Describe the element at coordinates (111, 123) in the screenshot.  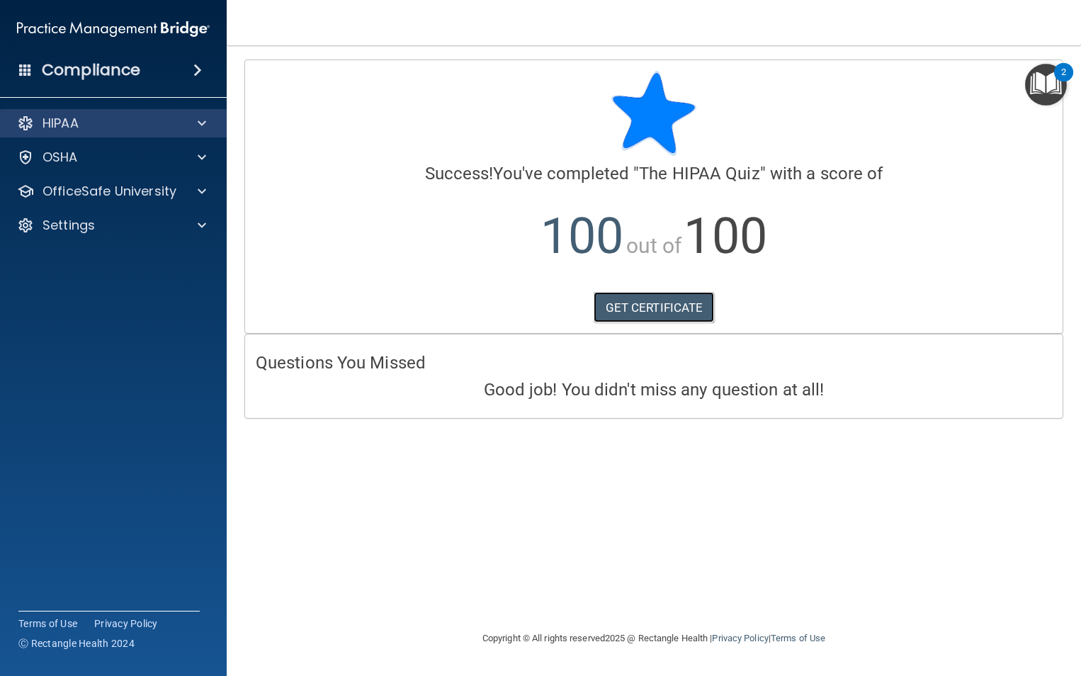
I see `a: HIPAA` at that location.